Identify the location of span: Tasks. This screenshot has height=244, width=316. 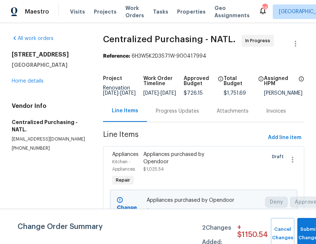
(161, 12).